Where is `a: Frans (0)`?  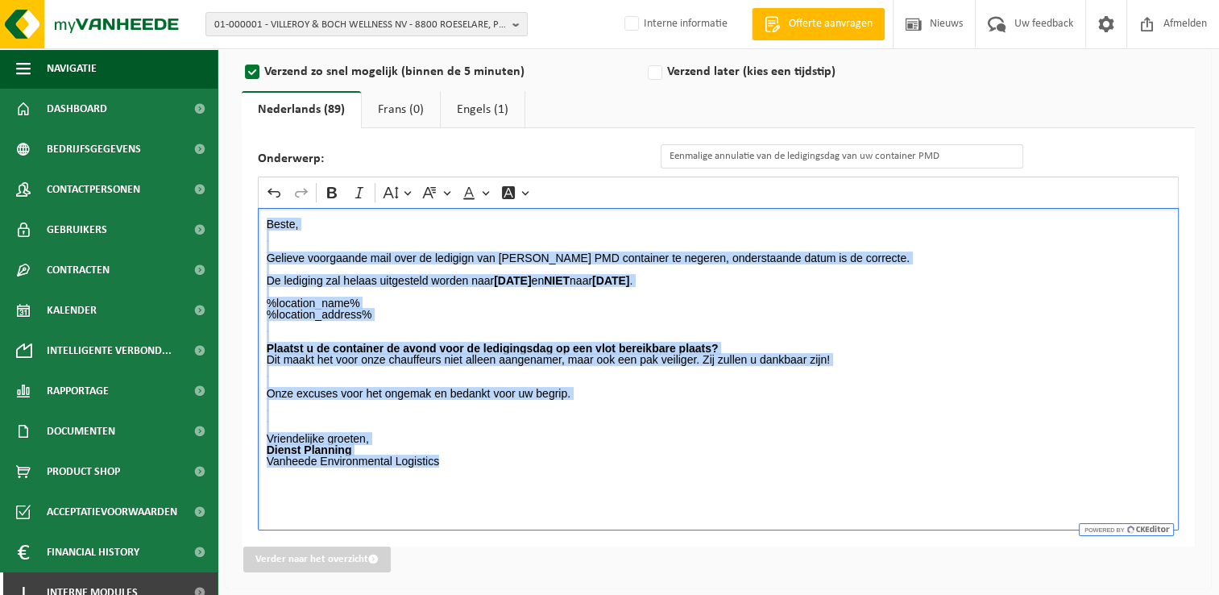
a: Frans (0) is located at coordinates (400, 110).